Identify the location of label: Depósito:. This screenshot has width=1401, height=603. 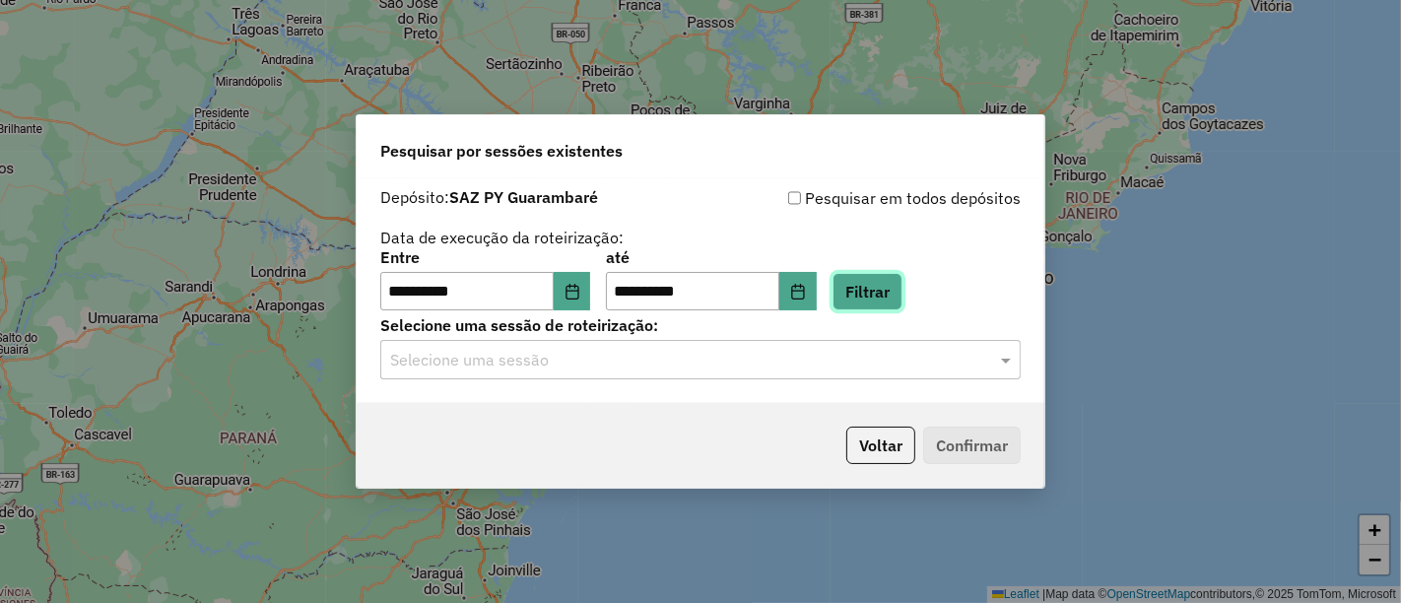
(489, 197).